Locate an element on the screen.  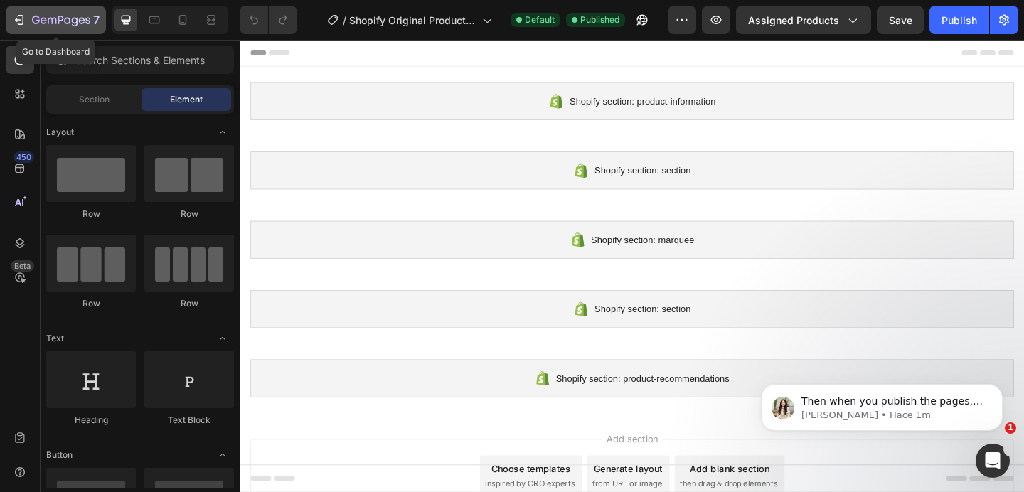
span: Add section is located at coordinates (427, 434).